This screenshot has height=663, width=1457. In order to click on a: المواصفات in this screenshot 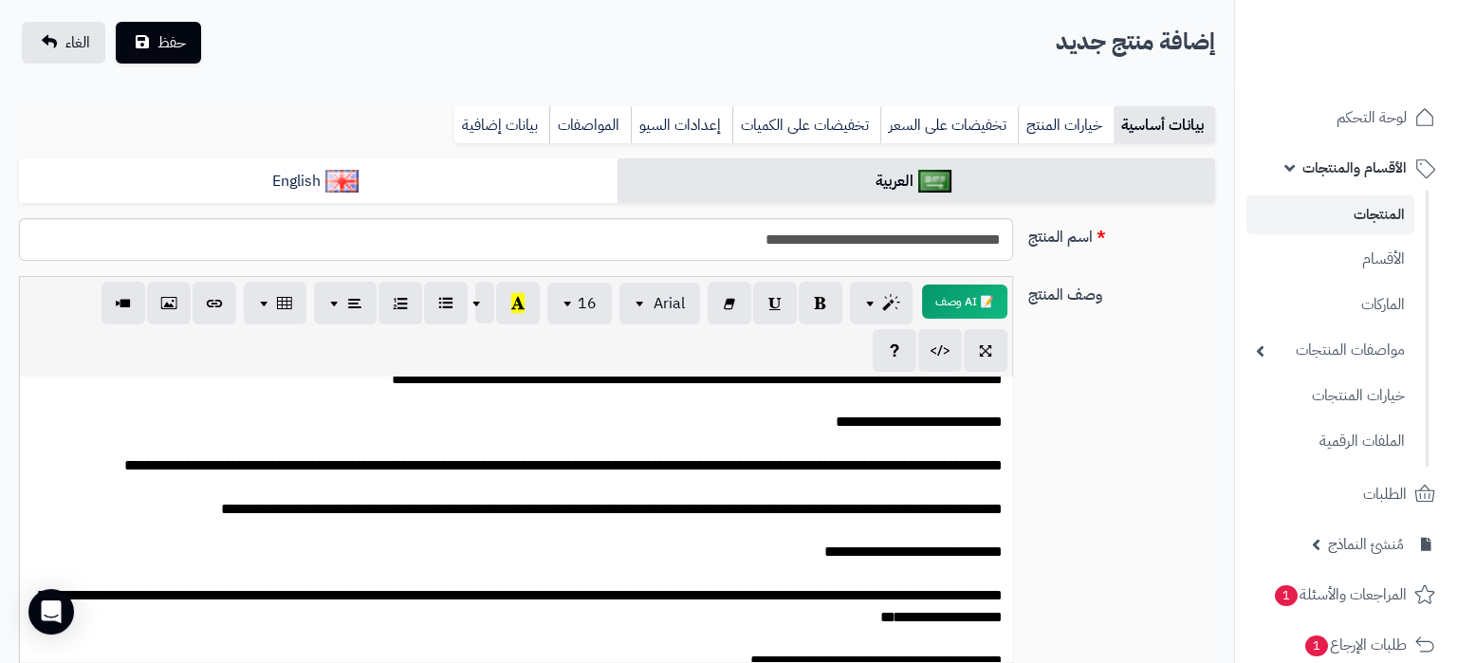, I will do `click(590, 125)`.